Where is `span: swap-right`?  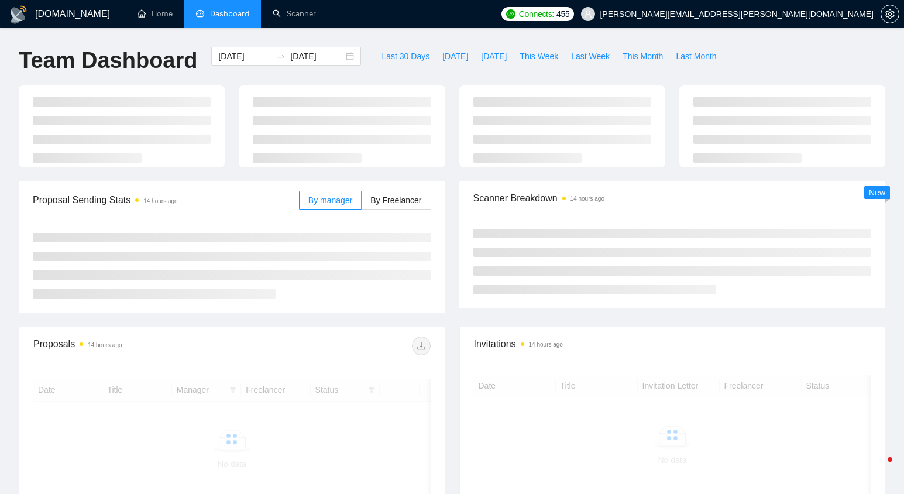
span: swap-right is located at coordinates (281, 56).